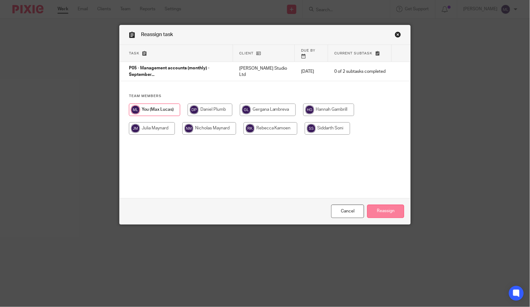 This screenshot has height=307, width=530. Describe the element at coordinates (169, 71) in the screenshot. I see `span: P05 - Management accounts (monthly) - September...` at that location.